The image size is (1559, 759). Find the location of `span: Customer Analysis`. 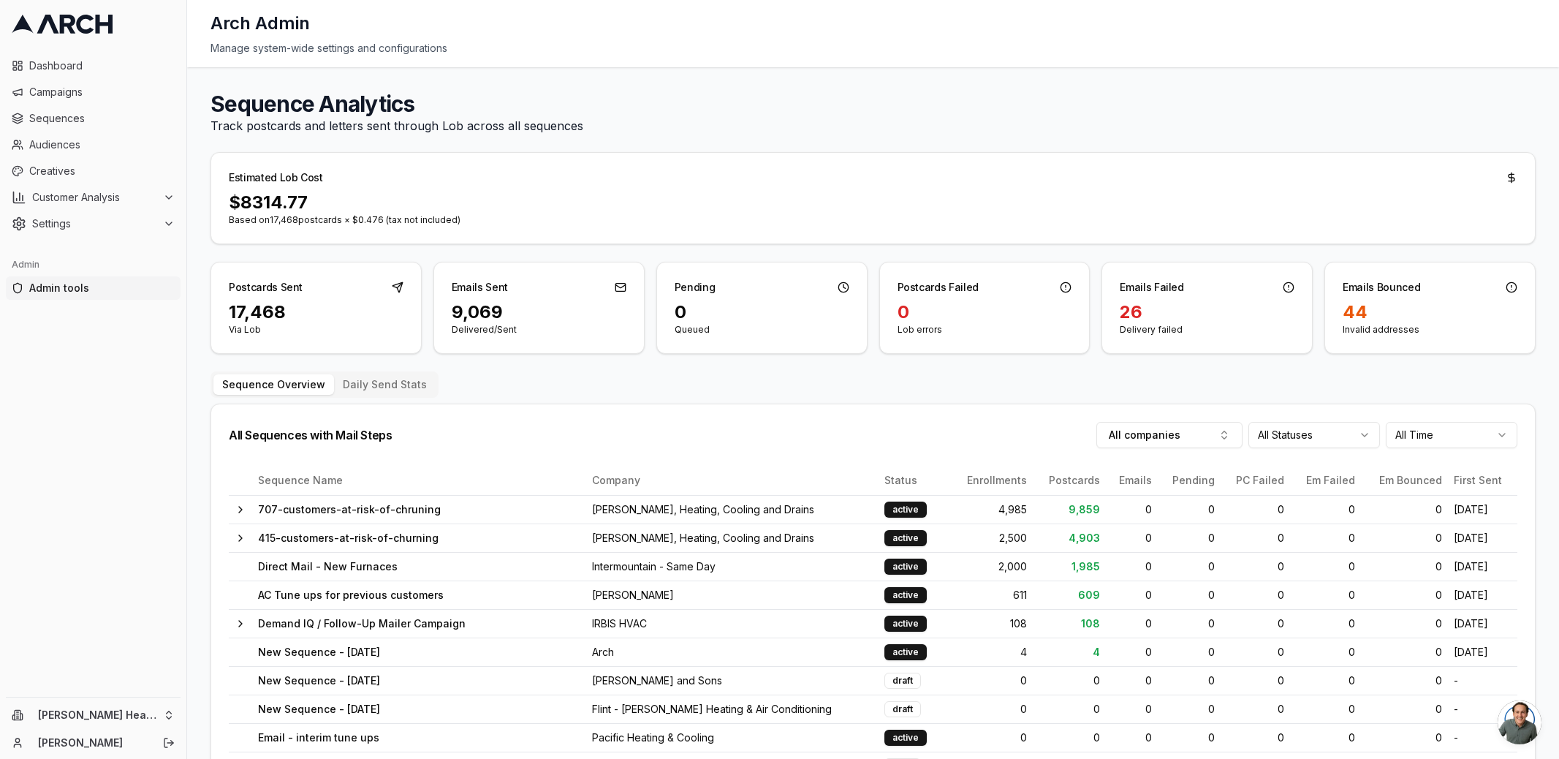

span: Customer Analysis is located at coordinates (94, 197).